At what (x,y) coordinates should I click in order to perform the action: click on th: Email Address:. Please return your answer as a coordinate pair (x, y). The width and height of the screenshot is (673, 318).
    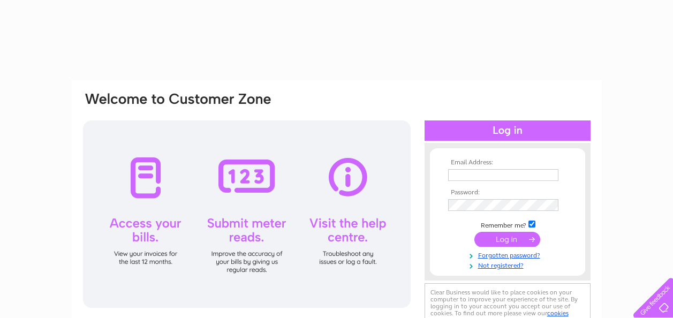
    Looking at the image, I should click on (508, 163).